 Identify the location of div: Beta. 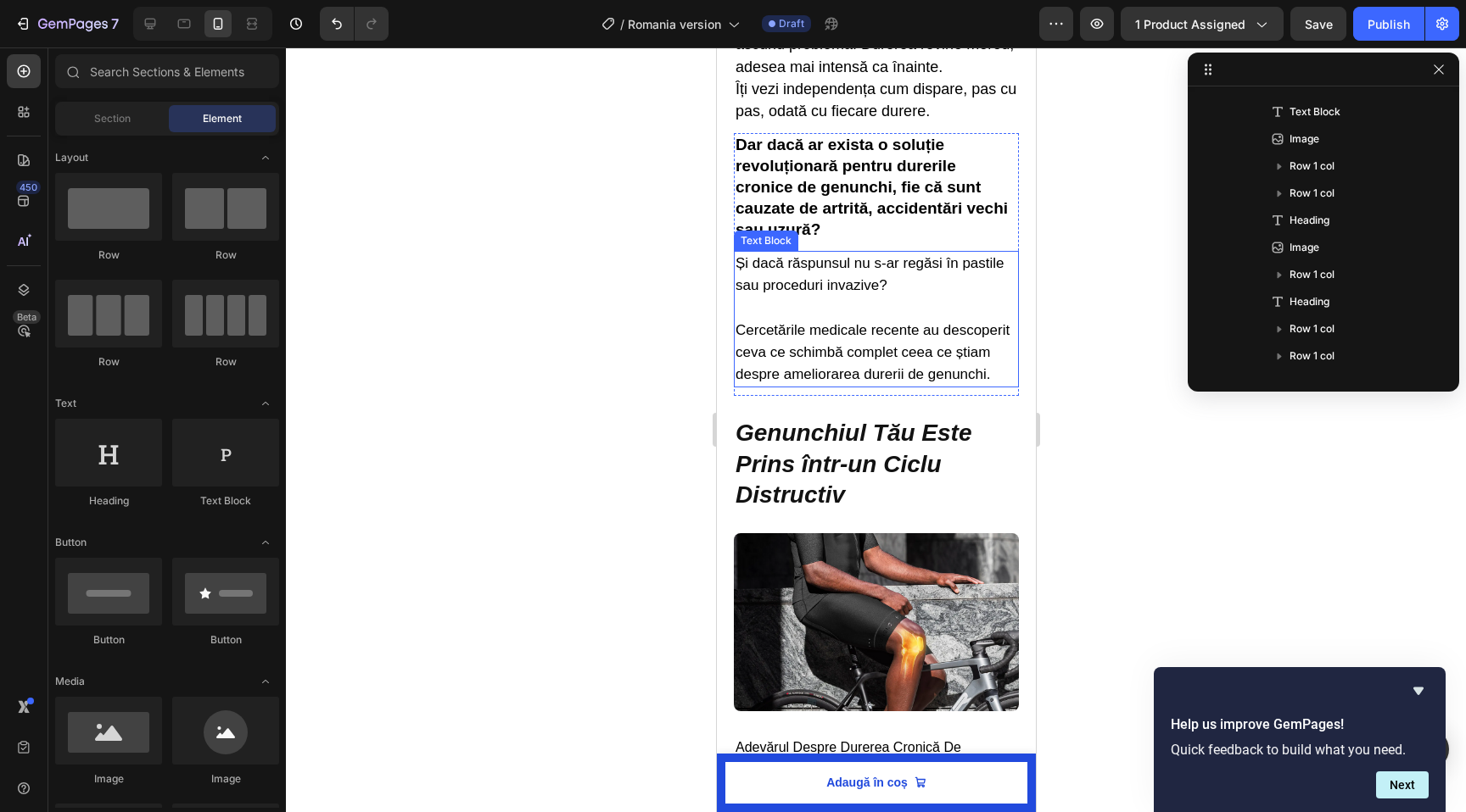
(26, 317).